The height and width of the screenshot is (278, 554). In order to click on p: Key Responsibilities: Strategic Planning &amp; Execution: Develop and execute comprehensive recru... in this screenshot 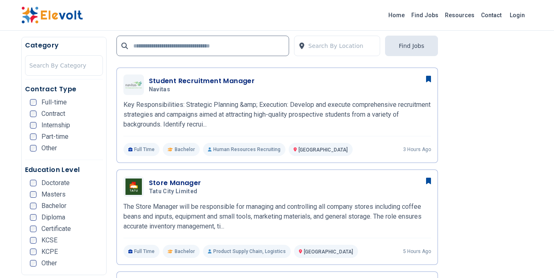, I will do `click(277, 115)`.